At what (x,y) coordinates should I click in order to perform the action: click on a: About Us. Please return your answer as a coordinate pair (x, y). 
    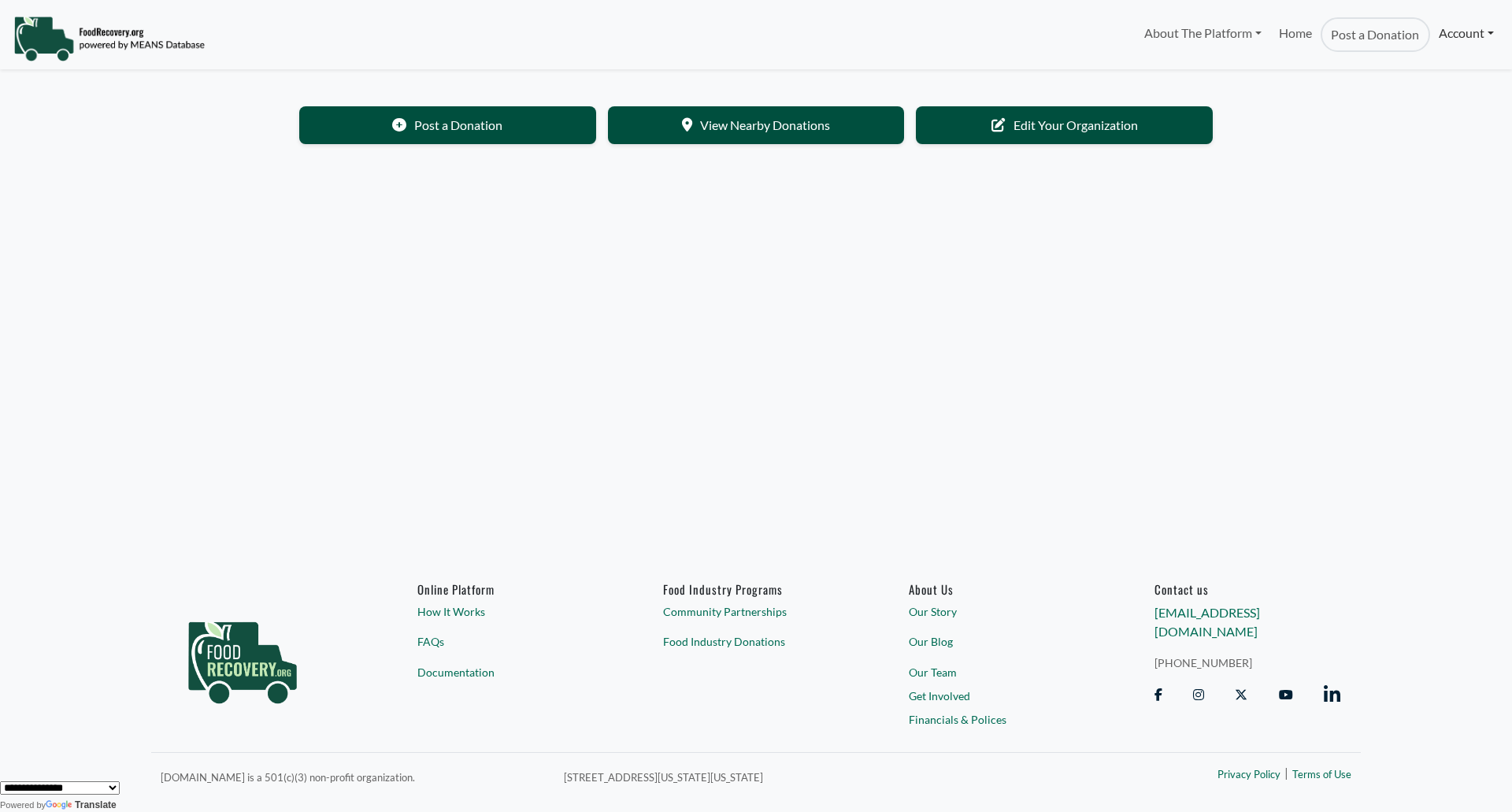
    Looking at the image, I should click on (1002, 589).